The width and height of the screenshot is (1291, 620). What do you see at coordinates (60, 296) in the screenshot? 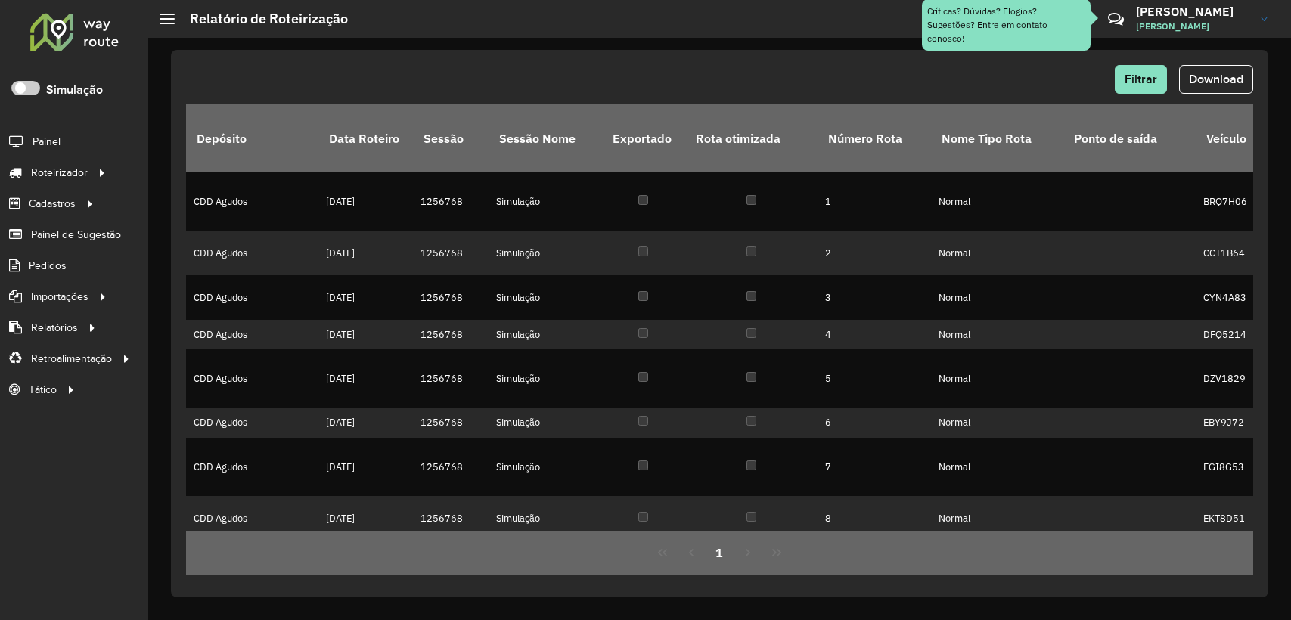
I see `span: Importações` at bounding box center [60, 296].